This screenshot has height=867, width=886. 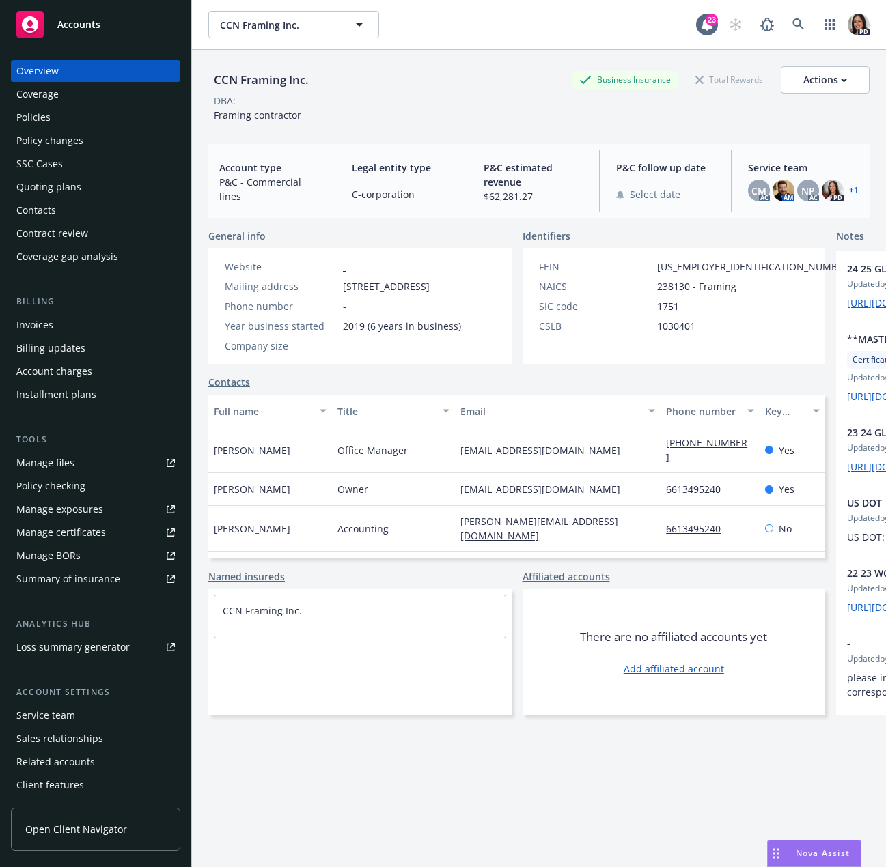 What do you see at coordinates (268, 167) in the screenshot?
I see `span: Account type` at bounding box center [268, 167].